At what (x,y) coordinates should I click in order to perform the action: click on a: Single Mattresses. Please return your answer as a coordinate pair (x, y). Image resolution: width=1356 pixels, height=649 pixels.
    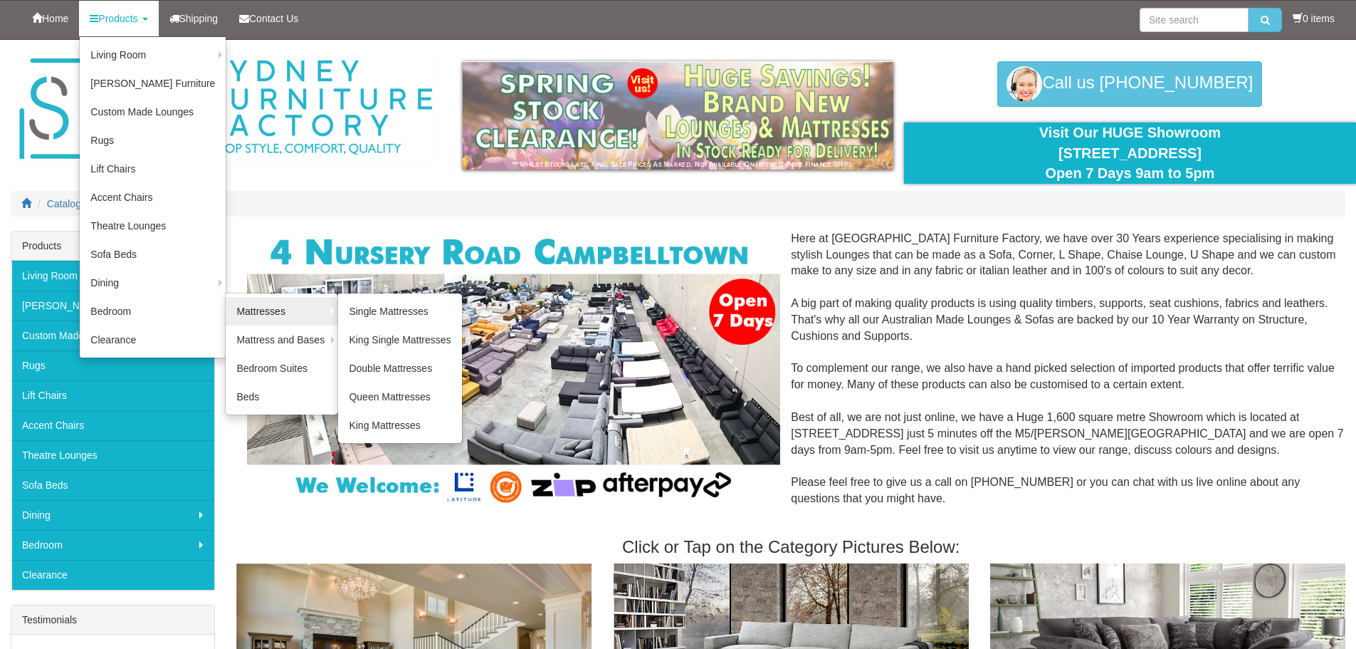
    Looking at the image, I should click on (399, 311).